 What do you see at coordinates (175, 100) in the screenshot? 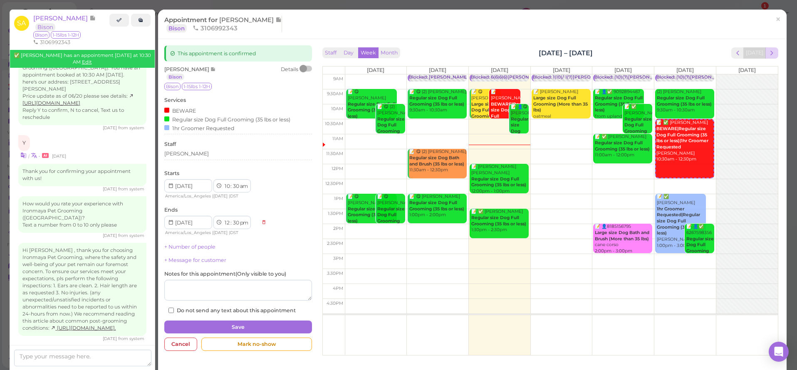
I see `label: Services` at bounding box center [175, 100].